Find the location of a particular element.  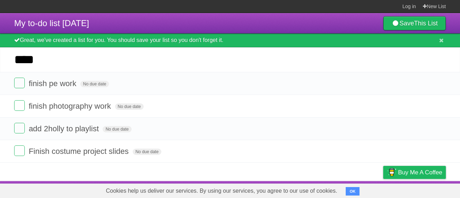

a: Terms is located at coordinates (357, 190).